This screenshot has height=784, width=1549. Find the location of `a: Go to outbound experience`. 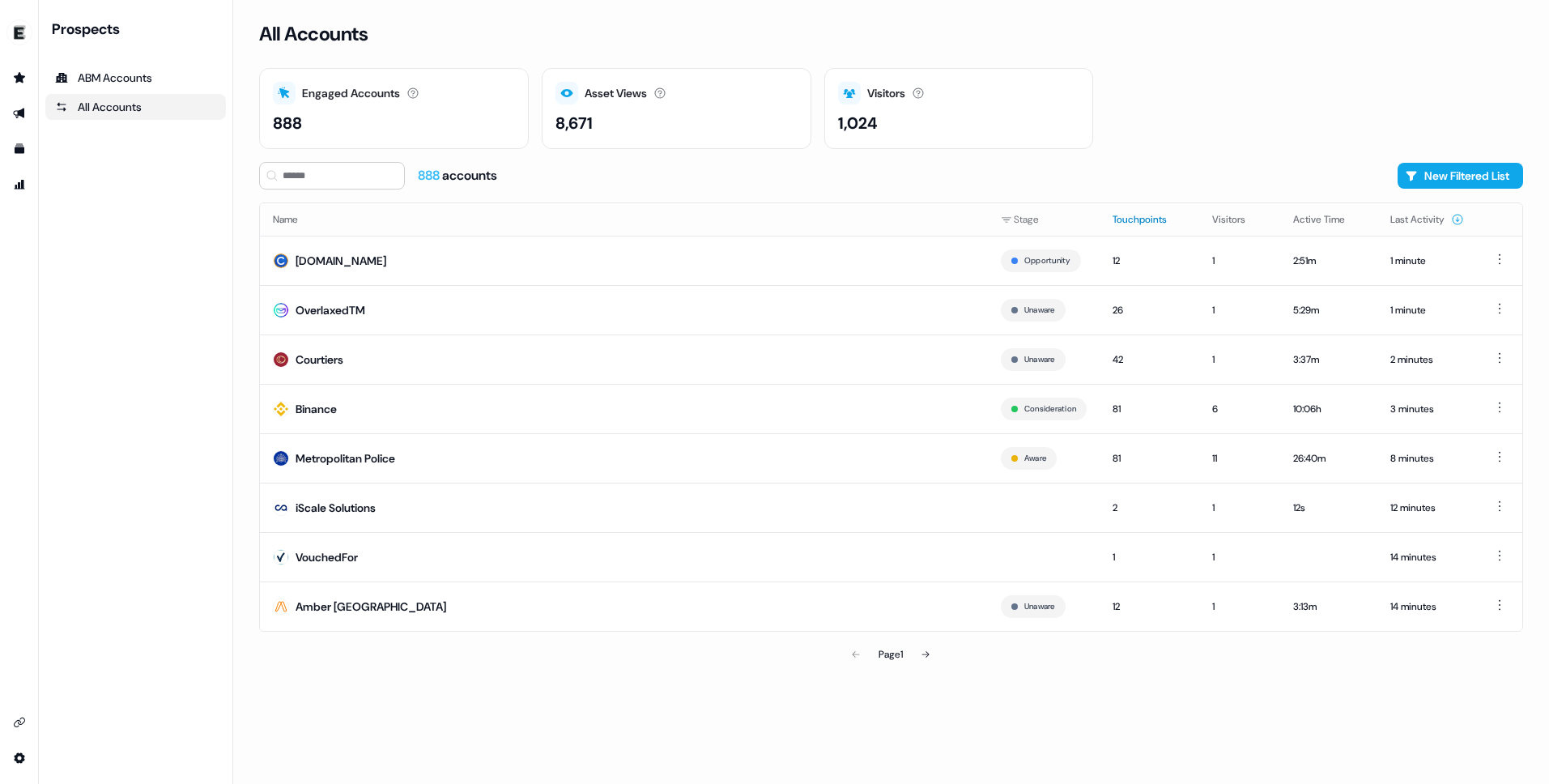

a: Go to outbound experience is located at coordinates (20, 114).